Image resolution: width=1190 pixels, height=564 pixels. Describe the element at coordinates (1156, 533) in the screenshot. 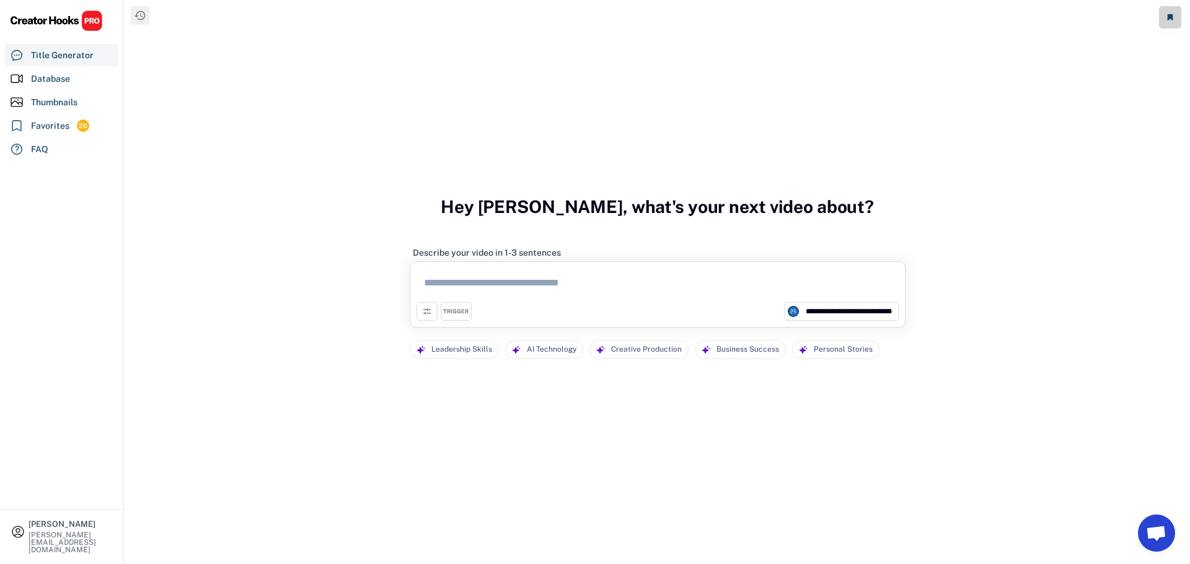

I see `a: Open chat` at that location.